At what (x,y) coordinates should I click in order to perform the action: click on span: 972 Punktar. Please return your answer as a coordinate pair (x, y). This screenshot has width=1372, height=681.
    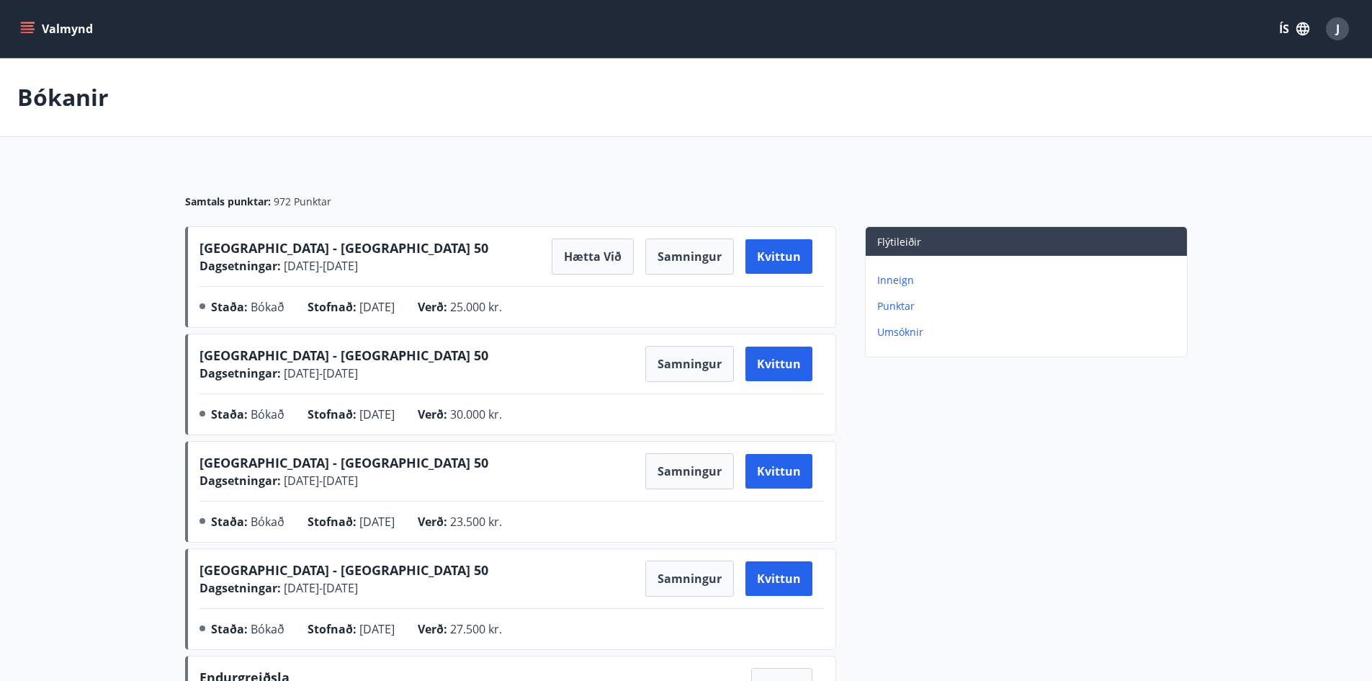
    Looking at the image, I should click on (302, 202).